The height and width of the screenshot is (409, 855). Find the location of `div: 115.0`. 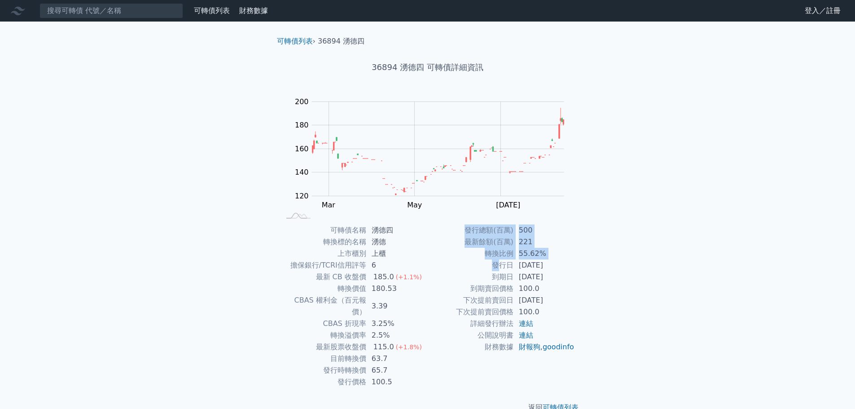

div: 115.0 is located at coordinates (384, 347).